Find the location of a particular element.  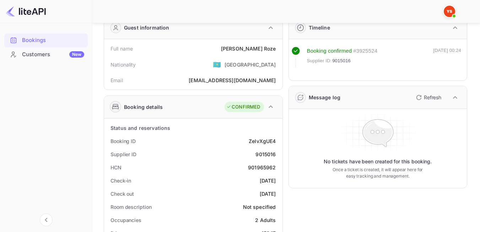

a: Bookings is located at coordinates (46, 40).